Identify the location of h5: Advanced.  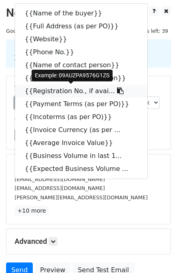
(88, 242).